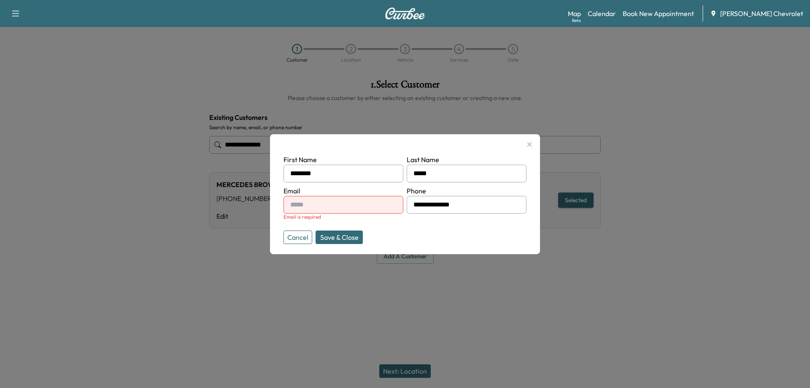 The height and width of the screenshot is (388, 810). Describe the element at coordinates (343, 217) in the screenshot. I see `div: Email is required` at that location.